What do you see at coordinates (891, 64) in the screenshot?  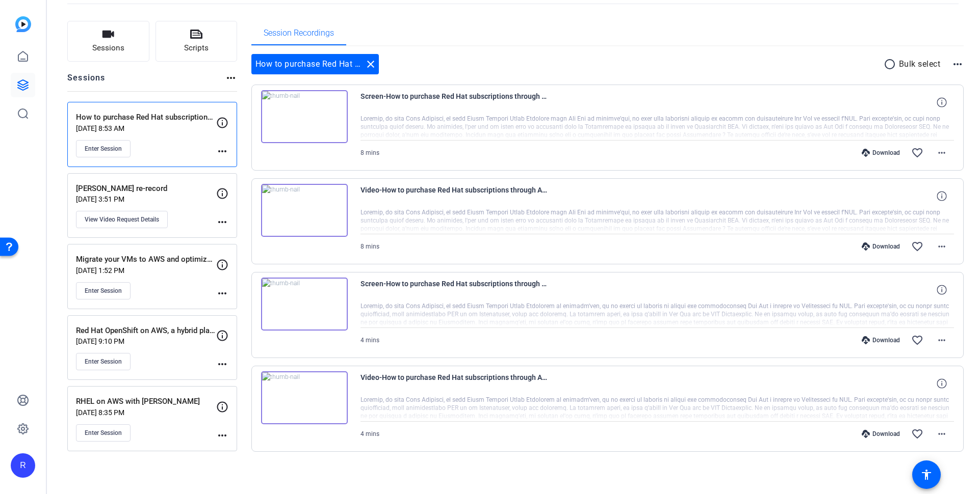 I see `mat-icon: radio_button_unchecked` at bounding box center [891, 64].